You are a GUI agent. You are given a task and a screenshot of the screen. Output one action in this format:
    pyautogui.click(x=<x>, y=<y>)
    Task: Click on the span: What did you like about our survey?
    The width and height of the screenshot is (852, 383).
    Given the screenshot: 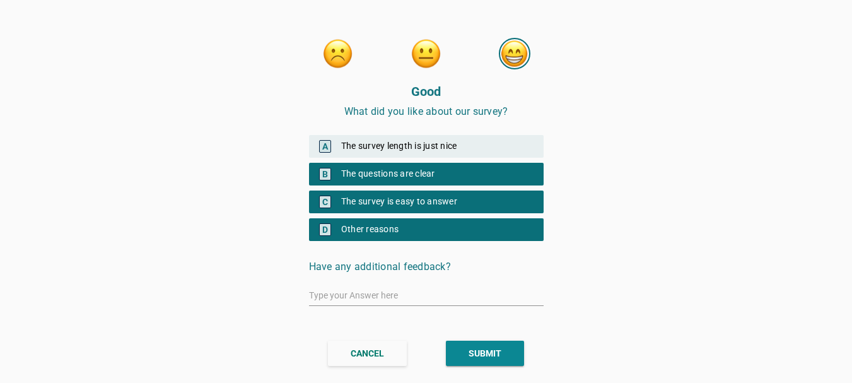 What is the action you would take?
    pyautogui.click(x=426, y=111)
    